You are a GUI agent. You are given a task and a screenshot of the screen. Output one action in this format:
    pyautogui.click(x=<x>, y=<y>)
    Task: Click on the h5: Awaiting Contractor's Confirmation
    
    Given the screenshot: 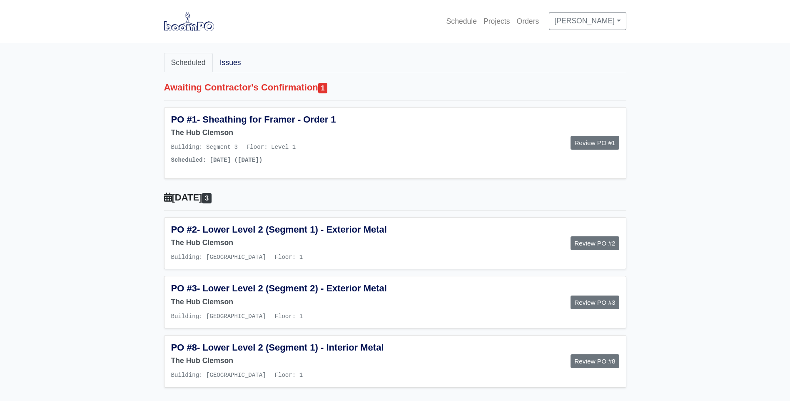 What is the action you would take?
    pyautogui.click(x=395, y=87)
    